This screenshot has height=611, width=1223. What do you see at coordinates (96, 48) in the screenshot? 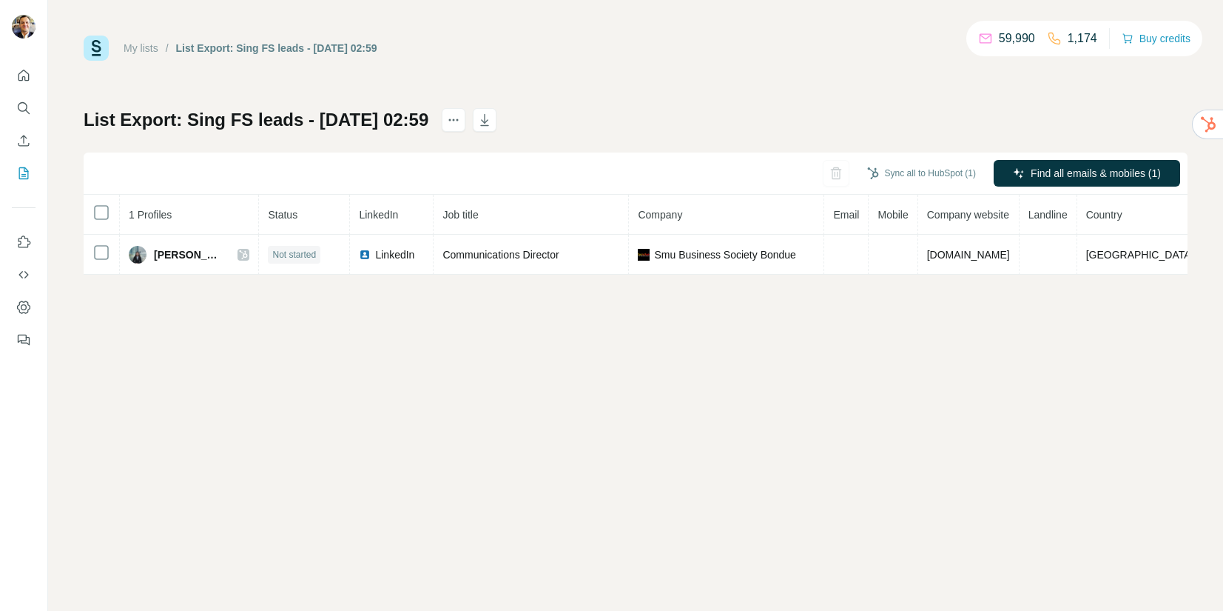
I see `img: Surfe Logo` at bounding box center [96, 48].